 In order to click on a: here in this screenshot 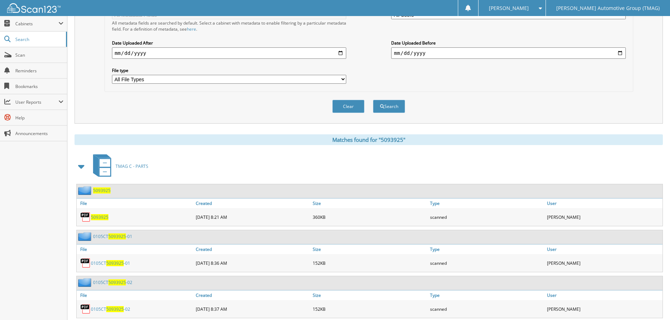, I will do `click(192, 29)`.